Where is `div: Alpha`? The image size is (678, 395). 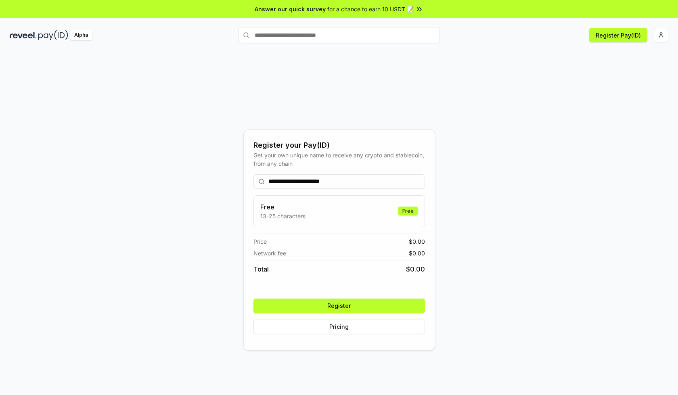 div: Alpha is located at coordinates (81, 35).